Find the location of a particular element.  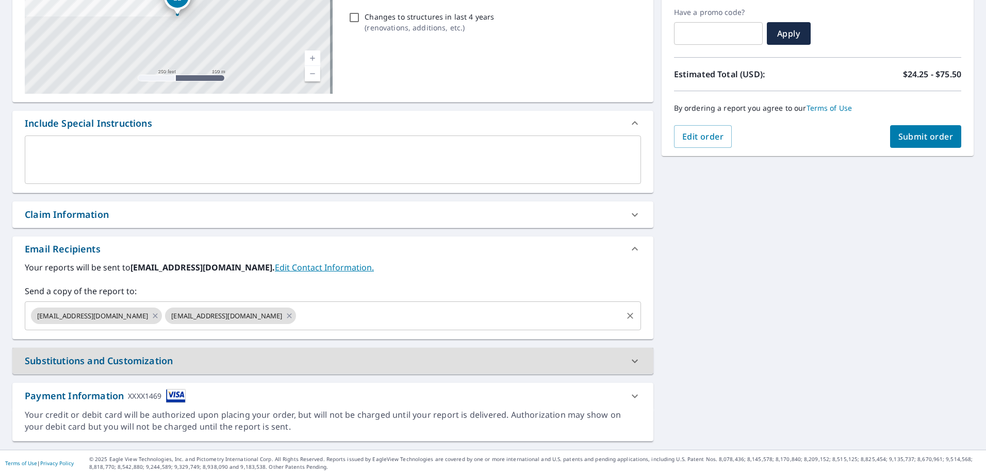

p: $24.25 - $75.50 is located at coordinates (932, 74).